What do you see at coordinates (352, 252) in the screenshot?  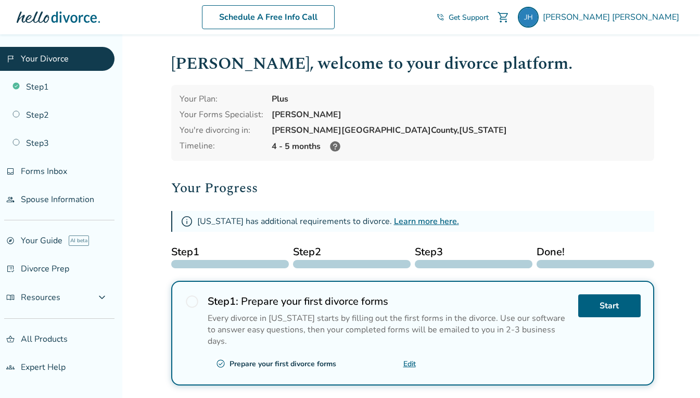 I see `span: Step 2` at bounding box center [352, 252].